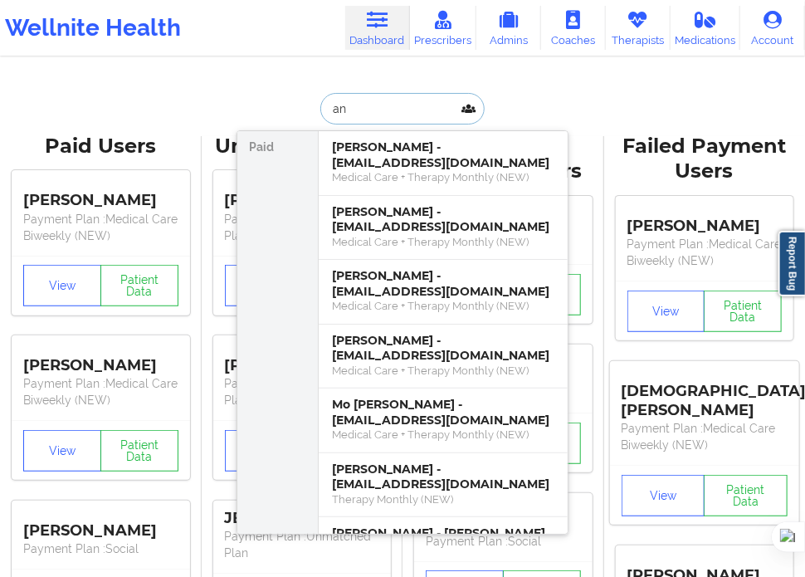 This screenshot has height=577, width=805. What do you see at coordinates (706, 27) in the screenshot?
I see `a: Medications` at bounding box center [706, 27].